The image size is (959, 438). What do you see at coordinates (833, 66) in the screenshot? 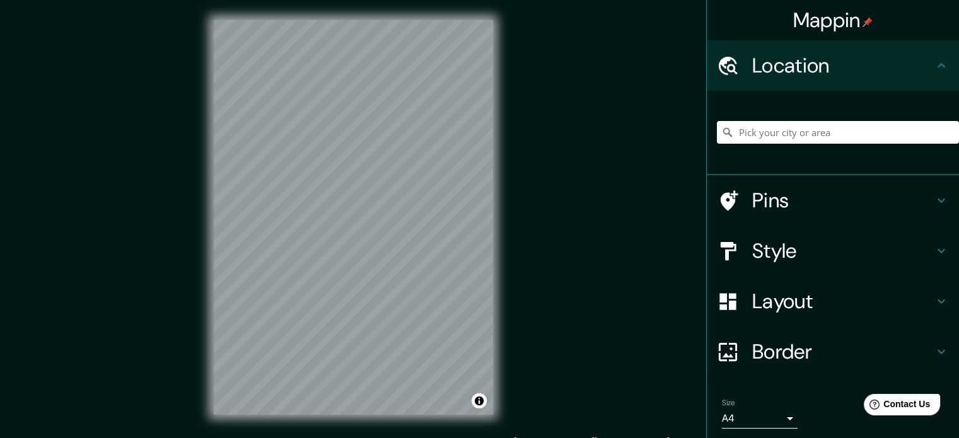
I see `div: Location` at bounding box center [833, 66].